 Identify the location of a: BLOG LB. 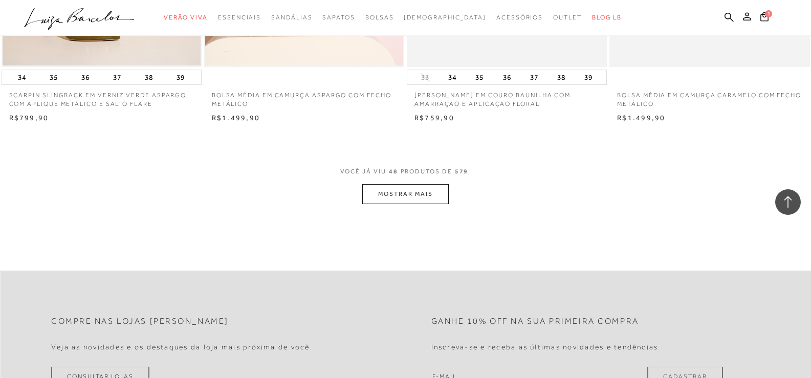
(607, 17).